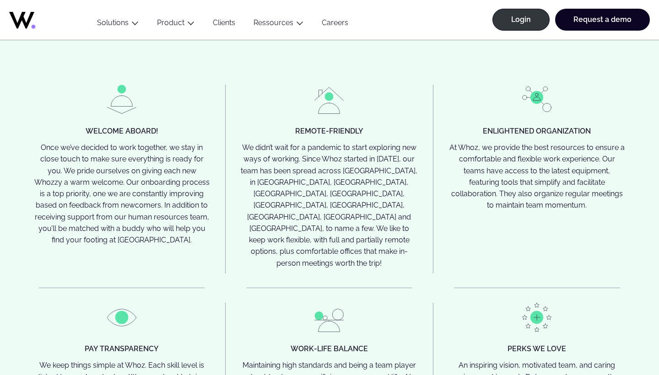 The width and height of the screenshot is (659, 375). I want to click on h4: Perks we love, so click(537, 349).